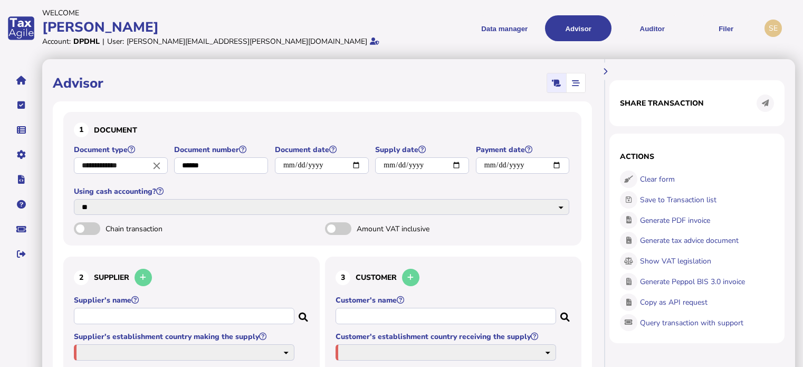 The height and width of the screenshot is (367, 803). Describe the element at coordinates (21, 105) in the screenshot. I see `button: Tasks` at that location.